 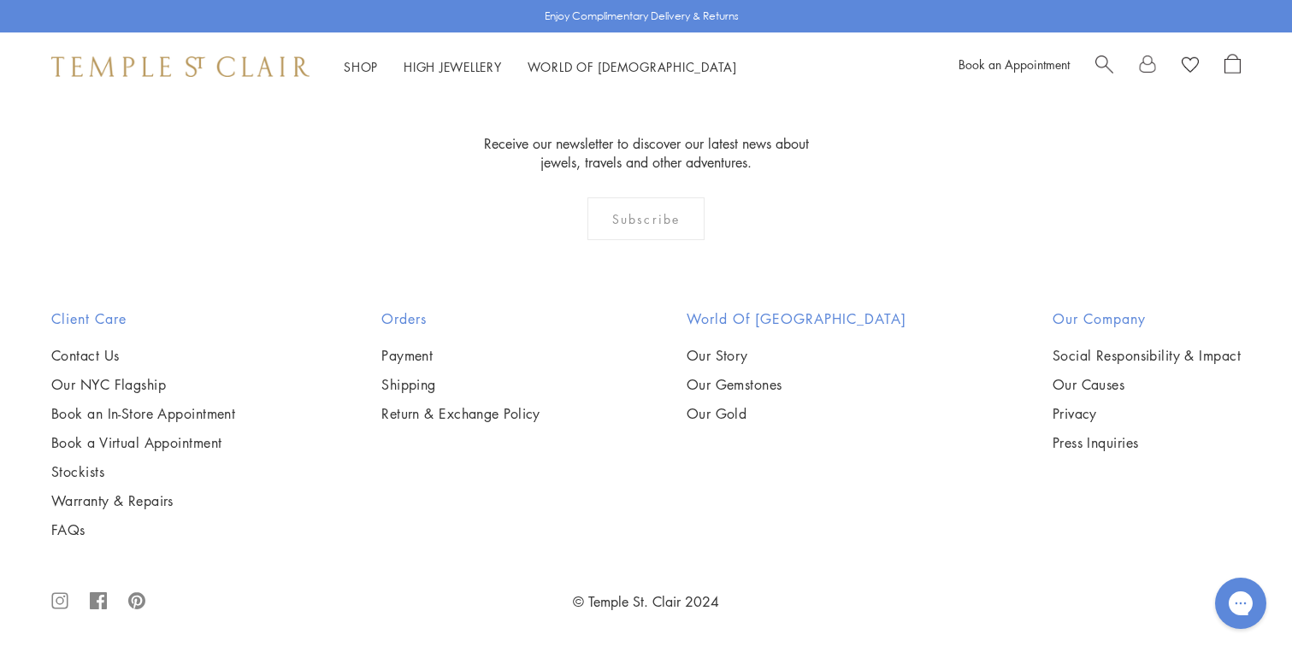 What do you see at coordinates (1146, 356) in the screenshot?
I see `a: Social Responsibility & Impact` at bounding box center [1146, 356].